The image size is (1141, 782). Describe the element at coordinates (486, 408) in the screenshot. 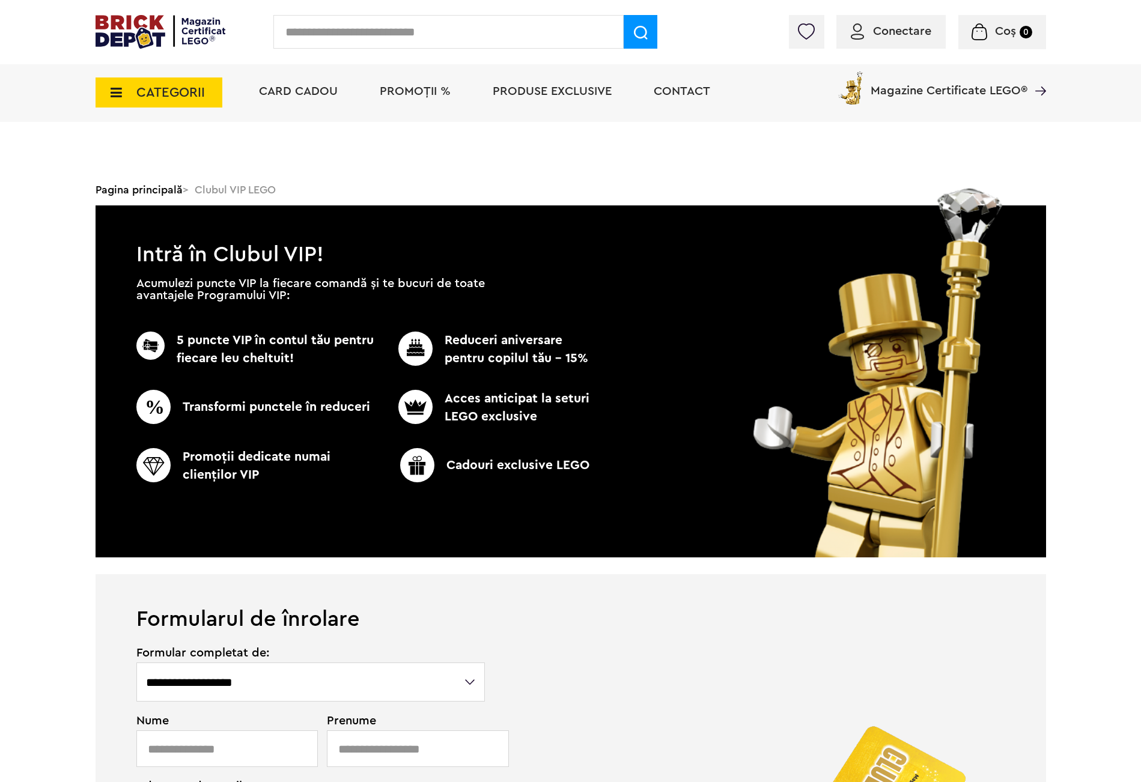

I see `p: Acces anticipat la seturi LEGO exclusive` at that location.